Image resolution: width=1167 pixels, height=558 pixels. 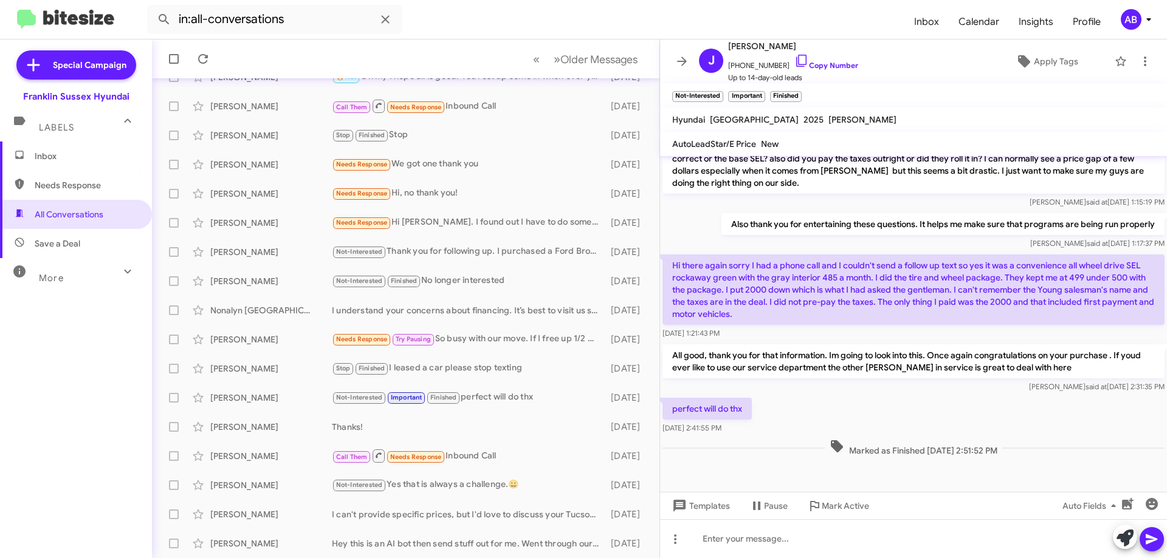 I want to click on p: Also thank you for entertaining these questions. It helps me make sure that programs are being ru..., so click(x=942, y=224).